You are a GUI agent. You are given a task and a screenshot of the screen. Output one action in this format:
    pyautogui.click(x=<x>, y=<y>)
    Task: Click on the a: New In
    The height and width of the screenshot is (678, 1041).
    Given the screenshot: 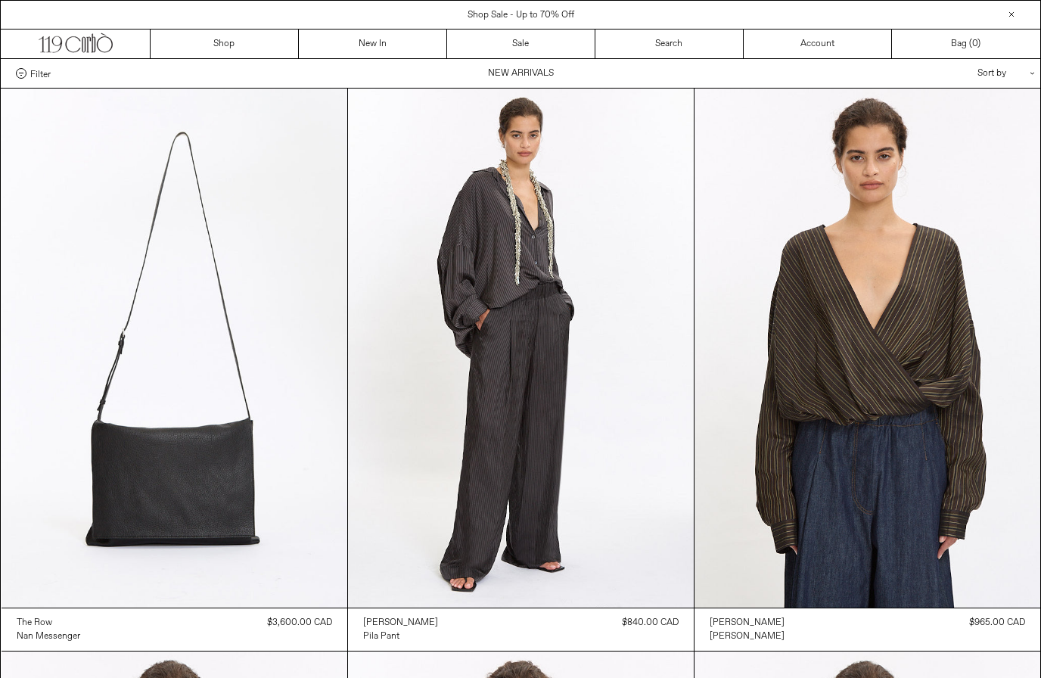 What is the action you would take?
    pyautogui.click(x=373, y=44)
    